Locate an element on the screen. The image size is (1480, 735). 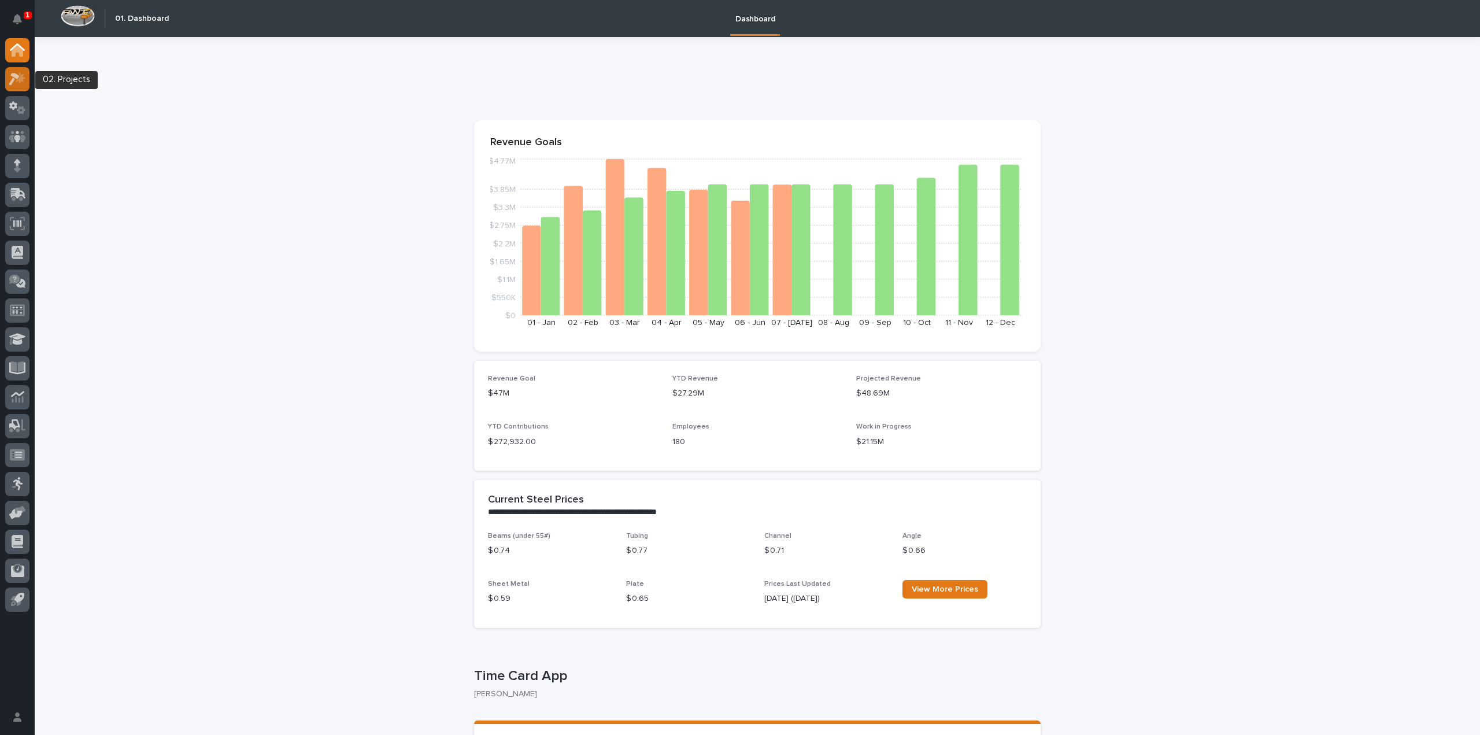
tspan: $1.1M is located at coordinates (507, 279).